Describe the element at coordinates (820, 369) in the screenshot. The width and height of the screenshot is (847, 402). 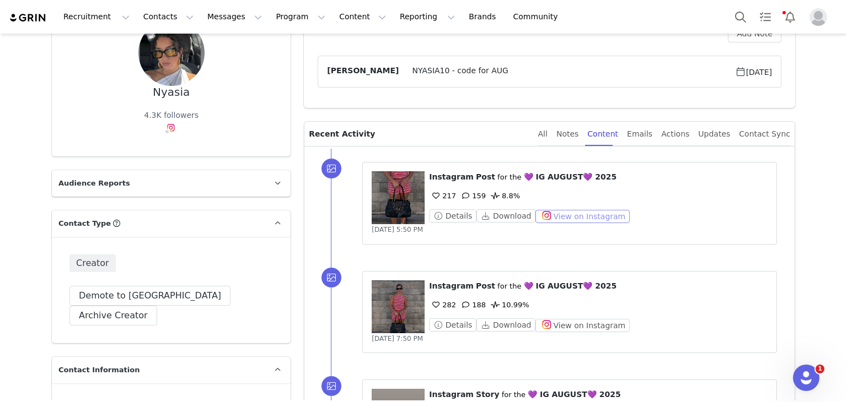
I see `span: 1` at that location.